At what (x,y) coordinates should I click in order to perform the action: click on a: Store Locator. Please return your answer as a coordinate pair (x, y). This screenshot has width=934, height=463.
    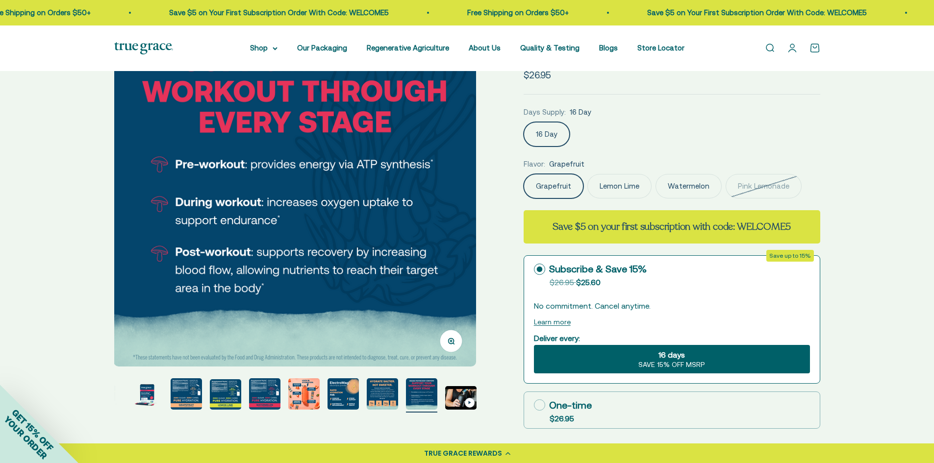
    Looking at the image, I should click on (661, 48).